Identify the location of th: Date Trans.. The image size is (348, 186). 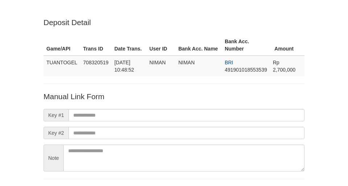
(129, 45).